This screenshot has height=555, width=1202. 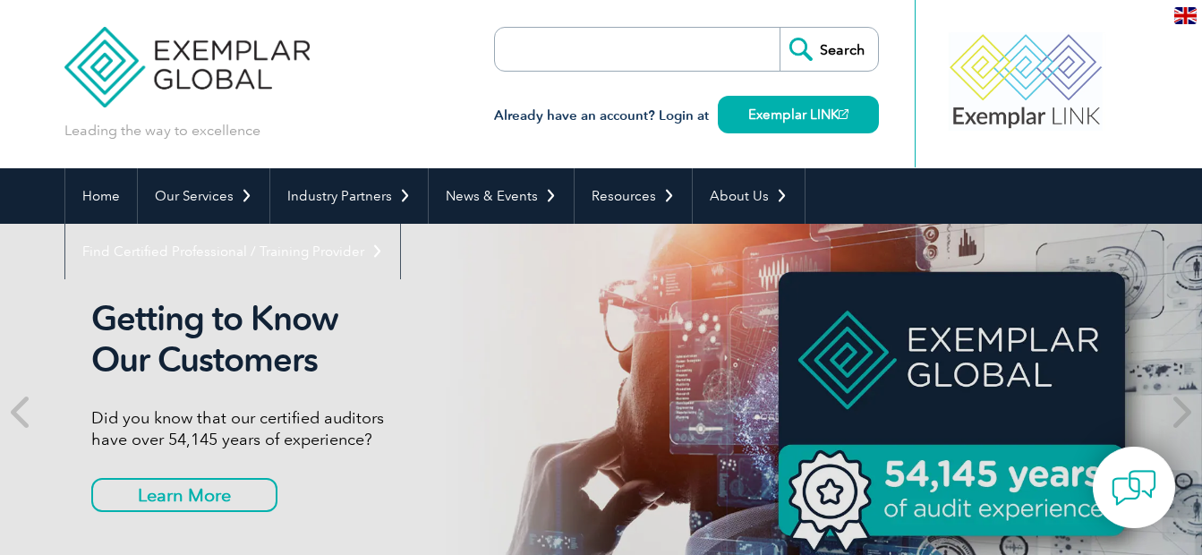 I want to click on a: Resources, so click(x=633, y=196).